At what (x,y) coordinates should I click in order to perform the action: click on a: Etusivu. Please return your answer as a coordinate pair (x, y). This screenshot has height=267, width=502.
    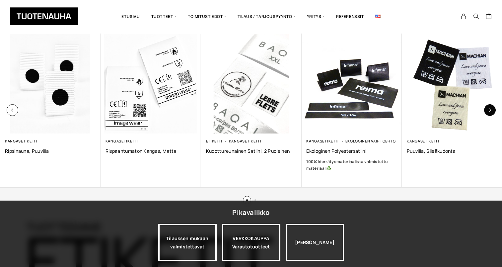
    Looking at the image, I should click on (130, 16).